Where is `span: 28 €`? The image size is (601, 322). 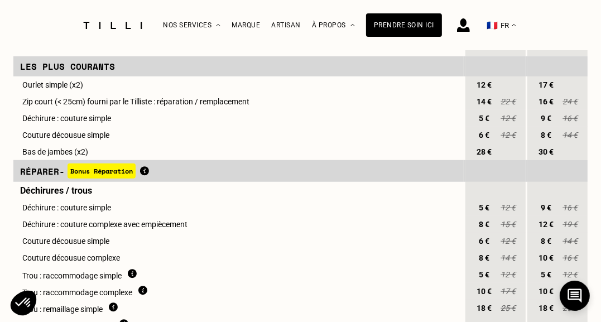 span: 28 € is located at coordinates (485, 152).